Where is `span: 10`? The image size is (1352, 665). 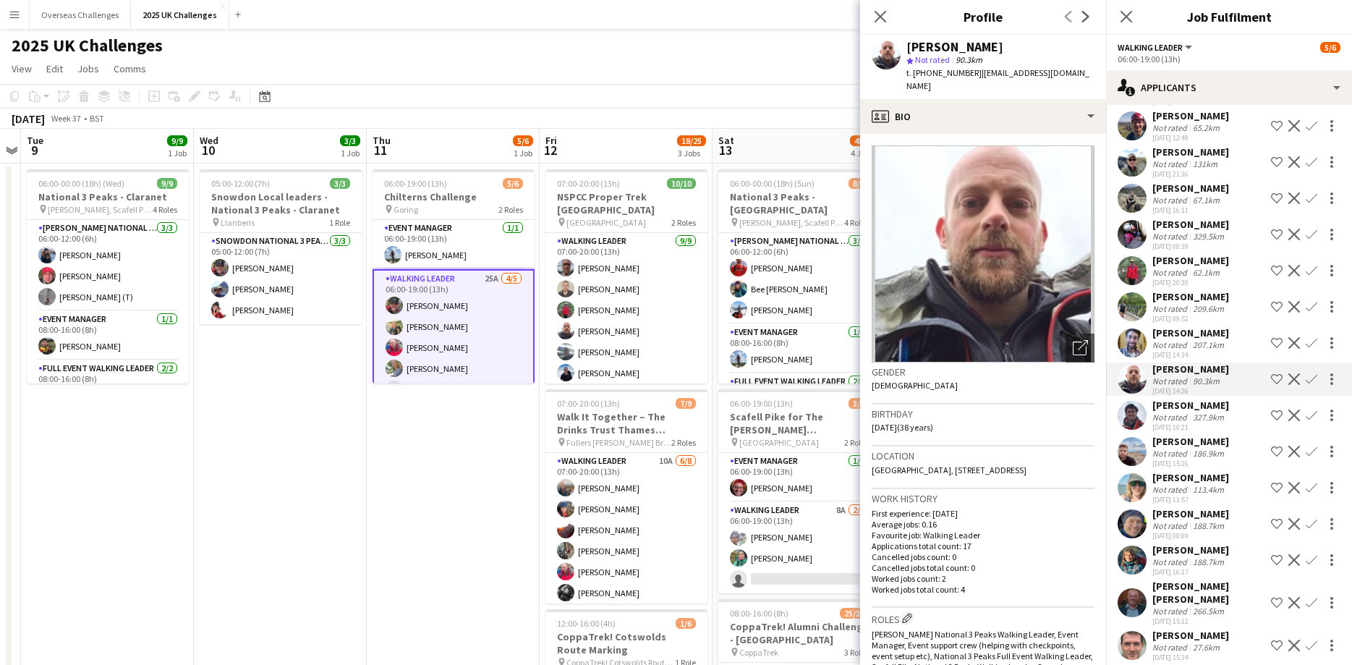 span: 10 is located at coordinates (208, 150).